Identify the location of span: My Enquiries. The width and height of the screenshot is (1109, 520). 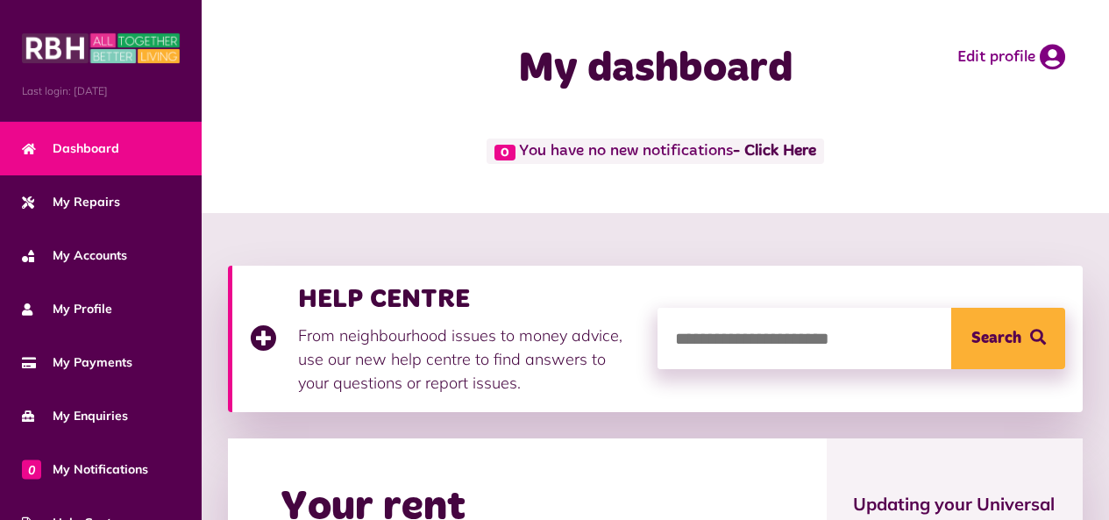
(75, 416).